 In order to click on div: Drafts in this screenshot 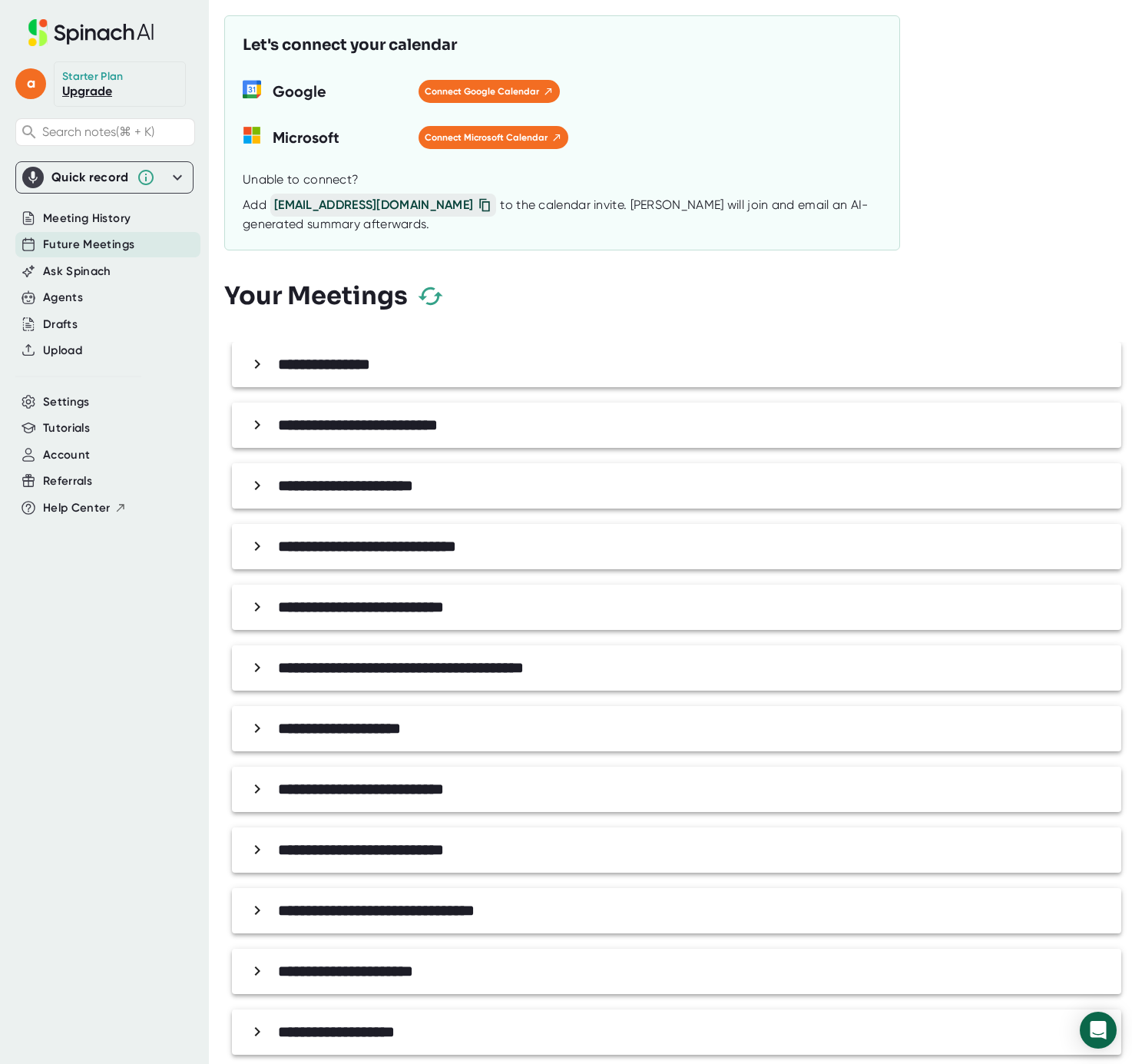, I will do `click(60, 324)`.